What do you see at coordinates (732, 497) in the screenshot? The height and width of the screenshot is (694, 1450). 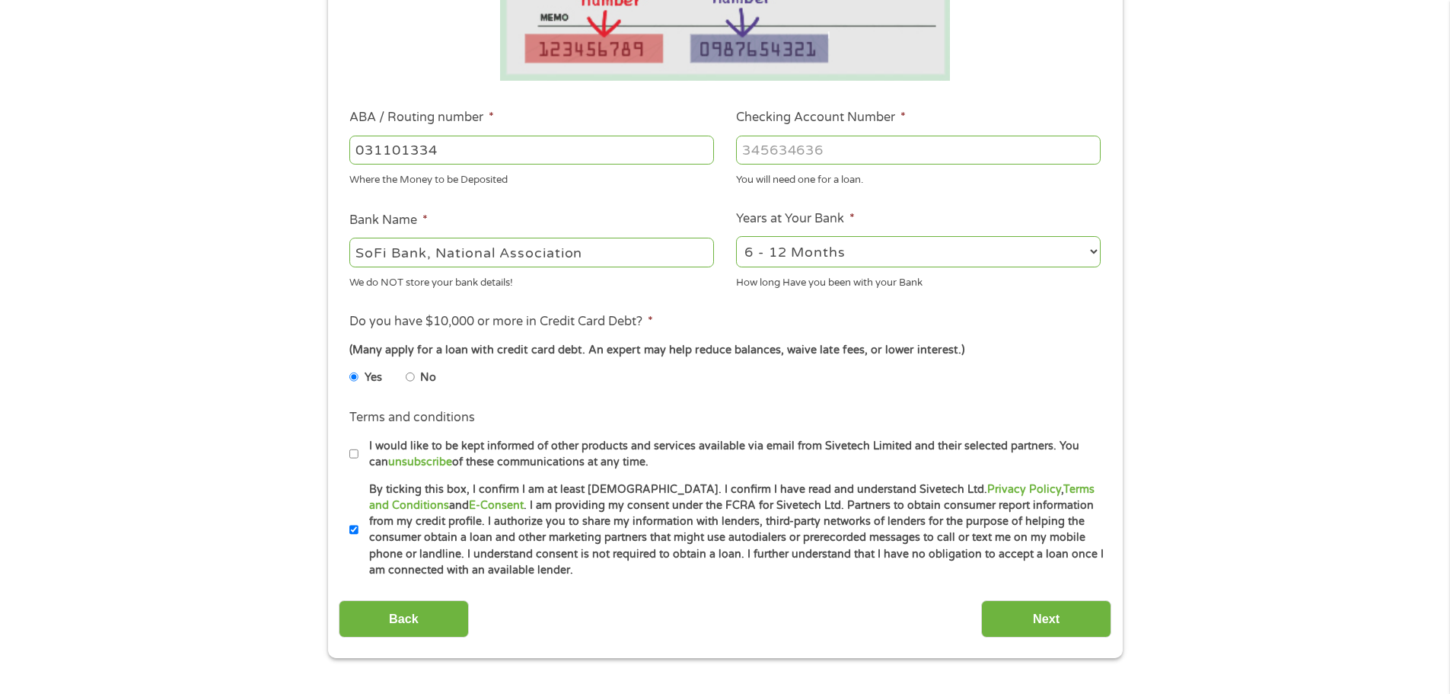 I see `a: Terms and Conditions` at bounding box center [732, 497].